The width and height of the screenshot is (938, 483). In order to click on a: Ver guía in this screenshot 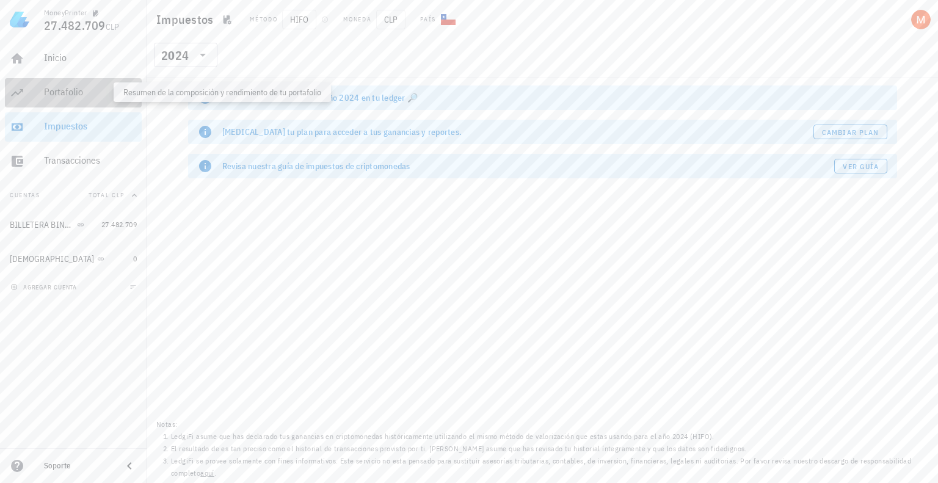, I will do `click(860, 166)`.